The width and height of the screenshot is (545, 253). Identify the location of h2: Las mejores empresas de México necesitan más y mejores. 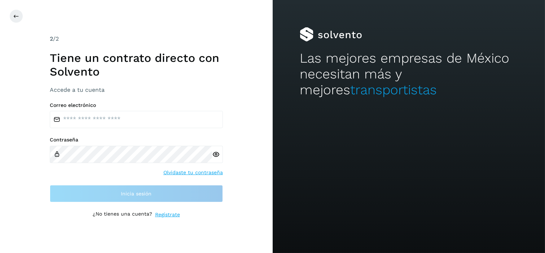
(408, 74).